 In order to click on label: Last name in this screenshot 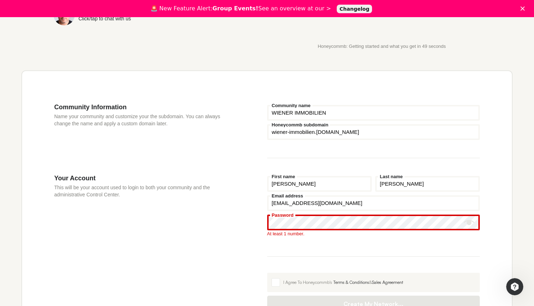, I will do `click(391, 176)`.